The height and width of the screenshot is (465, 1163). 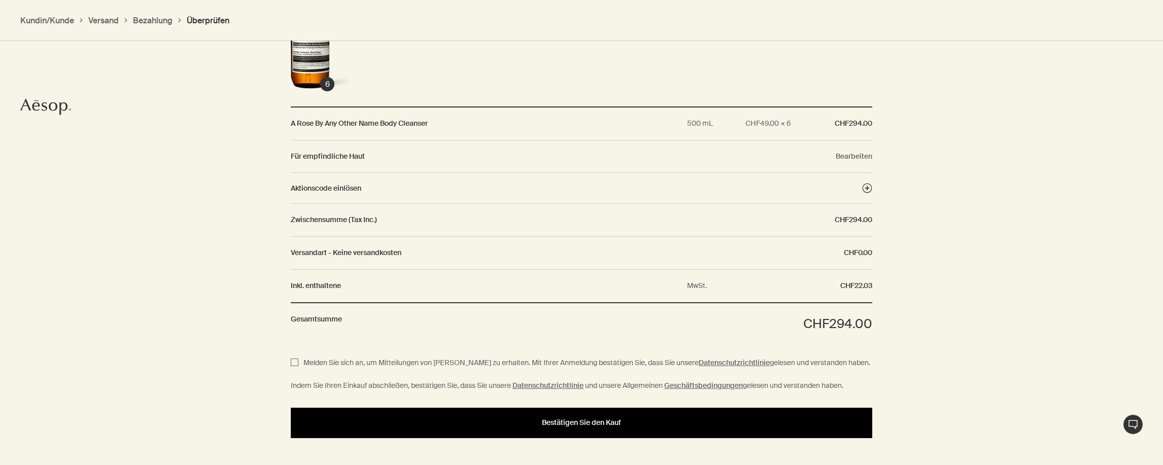 I want to click on dt: Versandart - Keine versandkosten, so click(x=552, y=253).